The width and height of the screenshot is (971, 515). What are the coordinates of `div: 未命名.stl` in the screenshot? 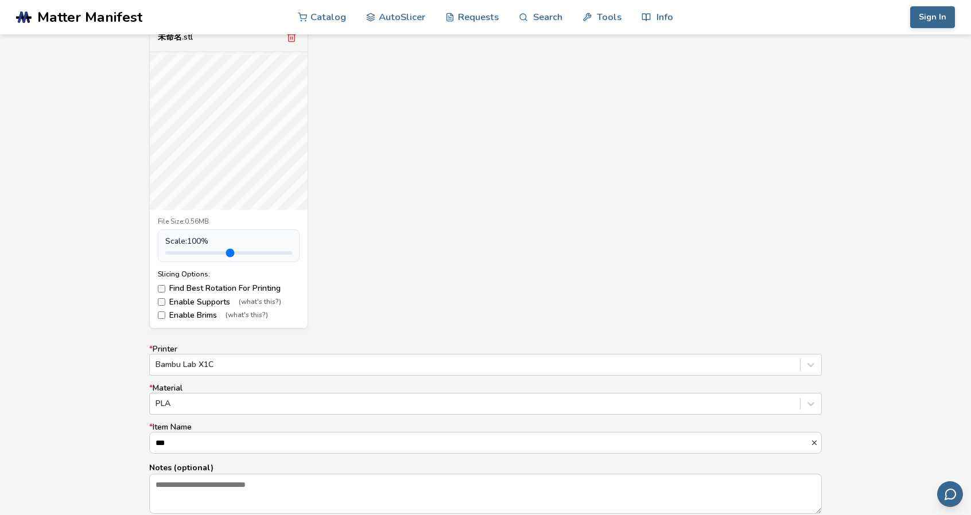 It's located at (175, 37).